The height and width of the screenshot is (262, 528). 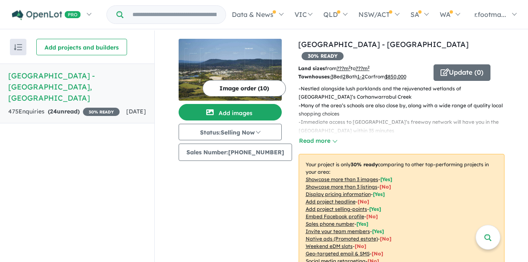 I want to click on u: 2, so click(x=344, y=76).